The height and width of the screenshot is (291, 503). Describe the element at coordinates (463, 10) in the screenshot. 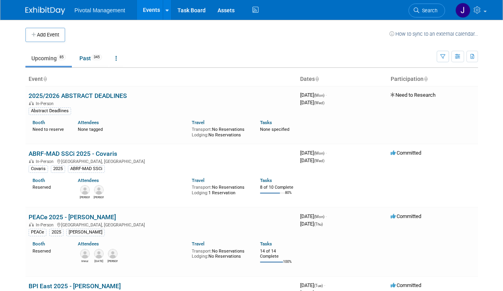

I see `img: Jessica Gatton` at that location.